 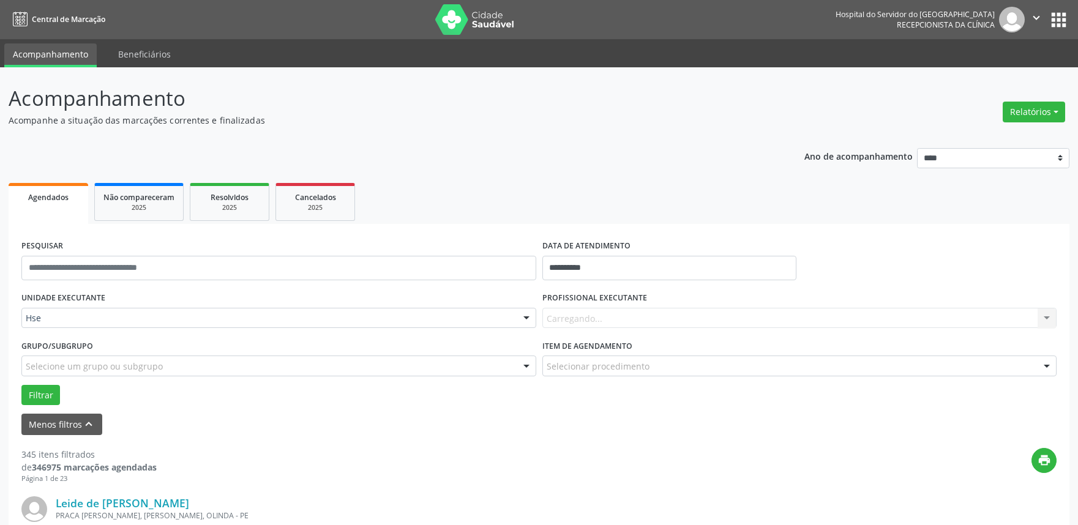 What do you see at coordinates (1058, 20) in the screenshot?
I see `button: apps` at bounding box center [1058, 20].